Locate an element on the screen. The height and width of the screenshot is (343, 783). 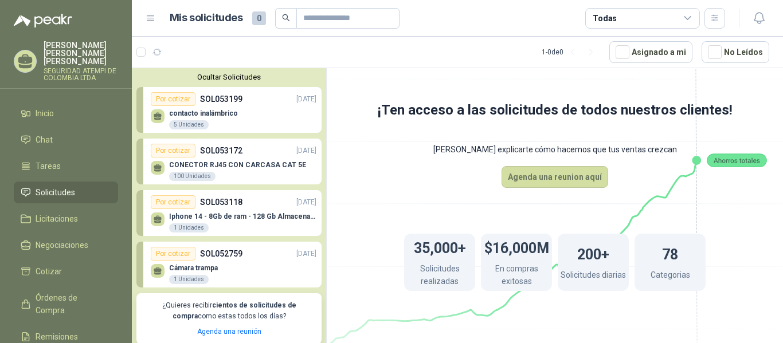
span: Solicitudes is located at coordinates (55, 193).